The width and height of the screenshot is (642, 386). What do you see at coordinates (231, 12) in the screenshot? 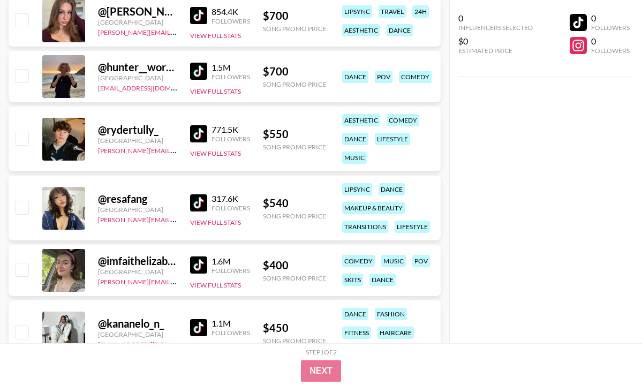
I see `div: 854.4K` at bounding box center [231, 12].